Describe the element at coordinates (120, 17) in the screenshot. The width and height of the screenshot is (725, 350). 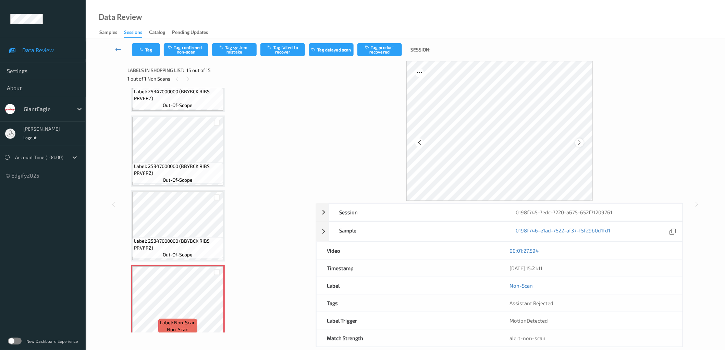
I see `div: Data Review` at that location.